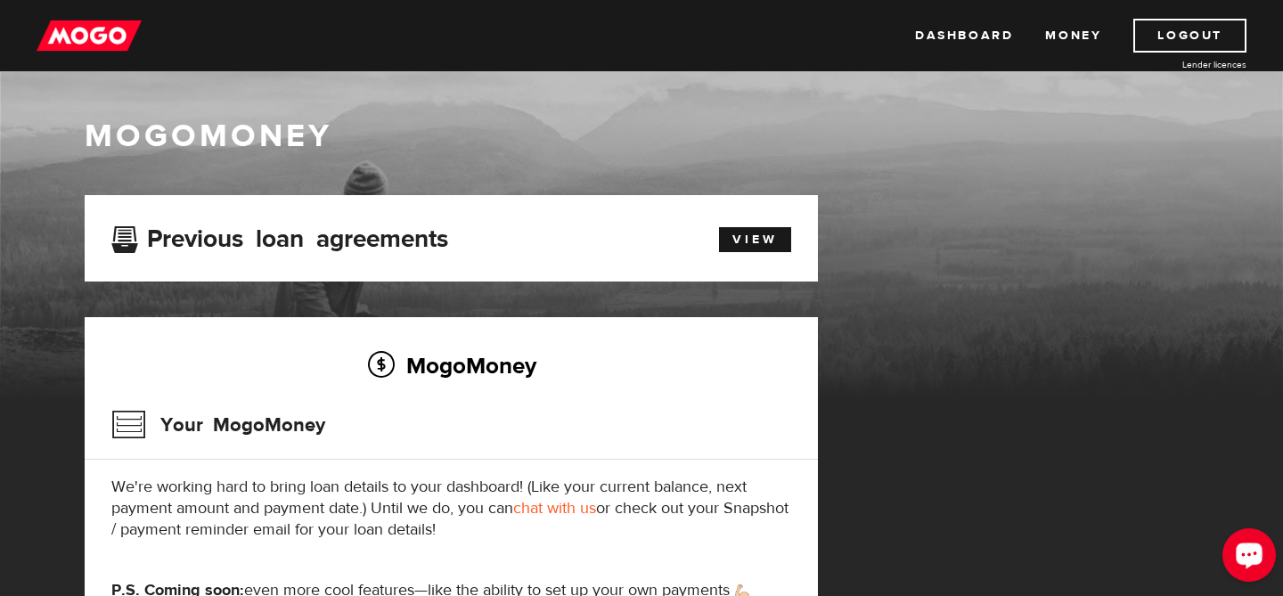 This screenshot has height=596, width=1283. I want to click on a: View, so click(755, 240).